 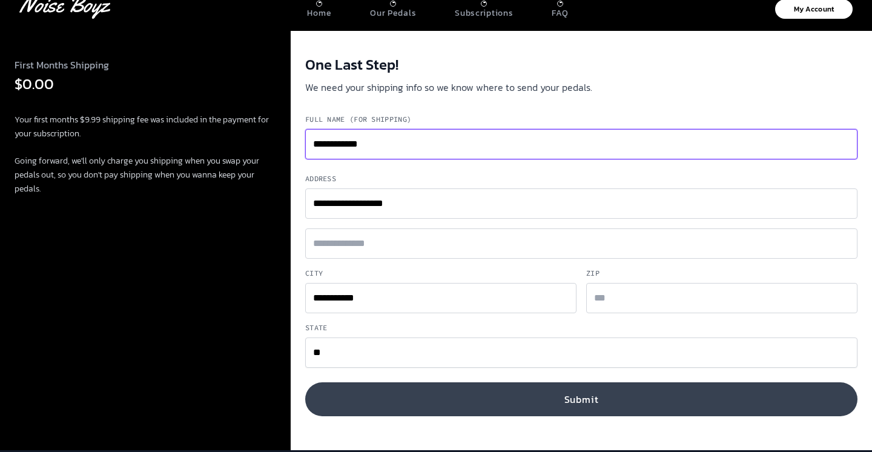 What do you see at coordinates (722, 276) in the screenshot?
I see `label: ZIP` at bounding box center [722, 276].